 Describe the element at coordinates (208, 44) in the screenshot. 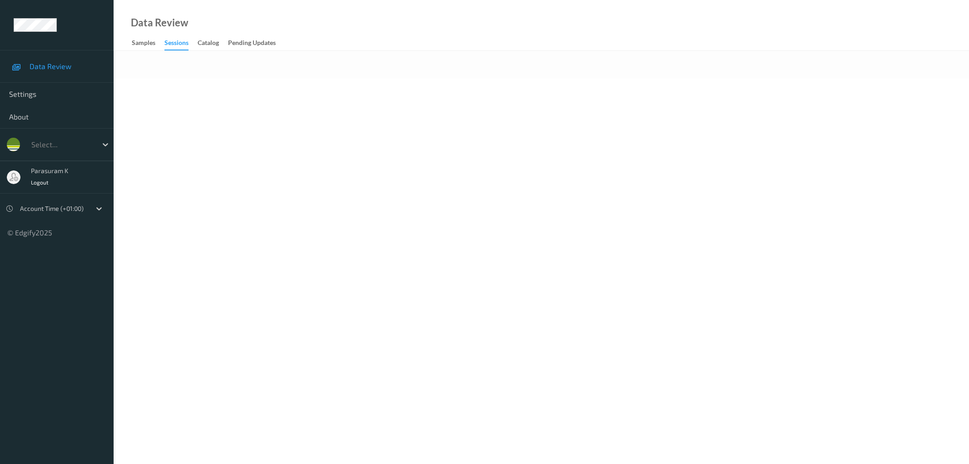

I see `div: Catalog` at that location.